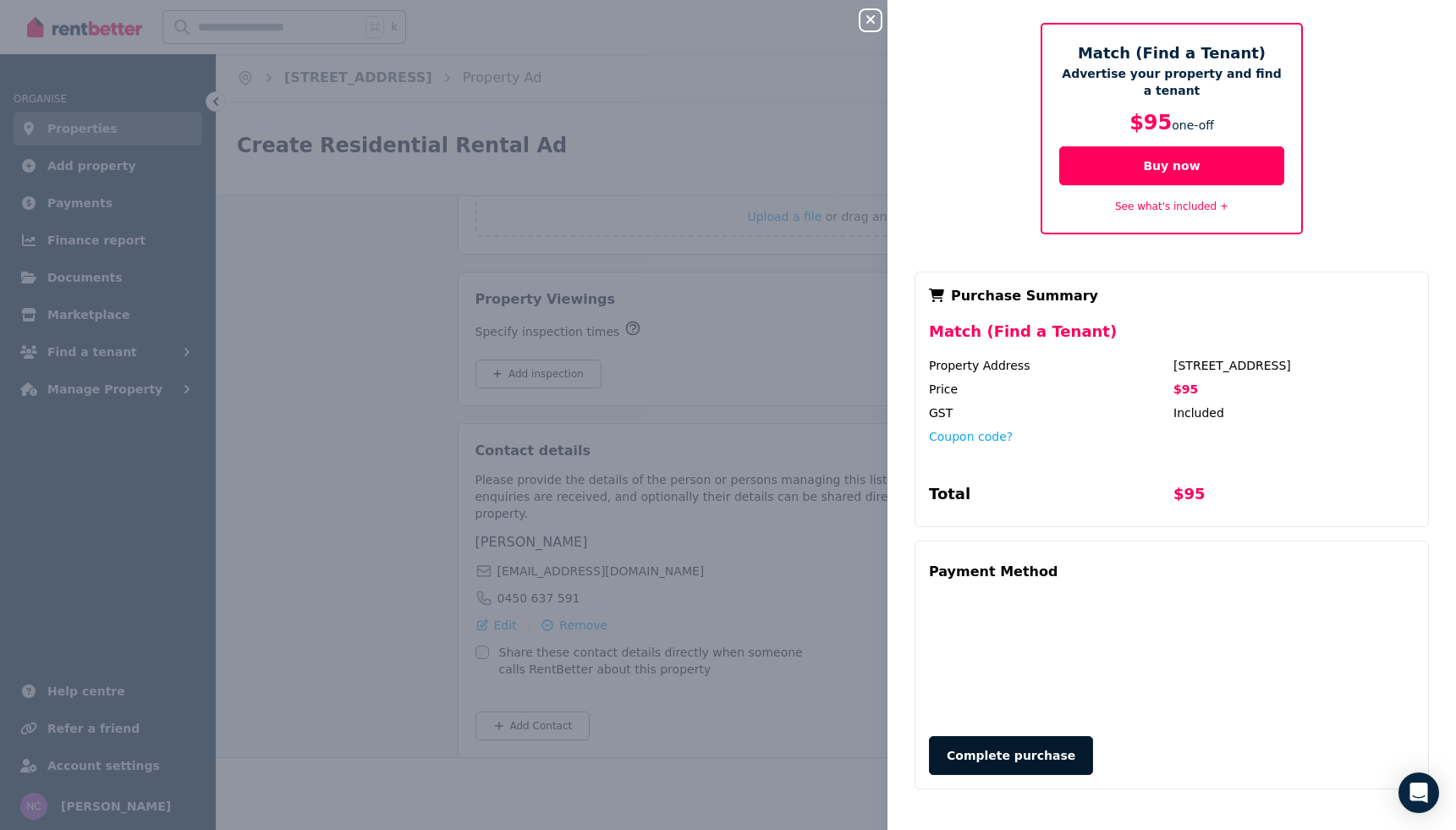  What do you see at coordinates (1172, 296) in the screenshot?
I see `div: Purchase Summary` at bounding box center [1172, 296].